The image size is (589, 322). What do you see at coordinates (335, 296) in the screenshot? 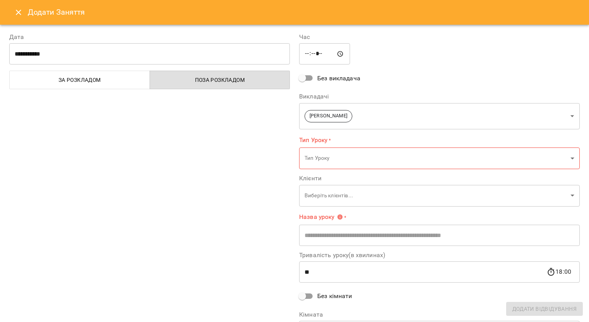
I see `span: Без кімнати` at bounding box center [335, 296].